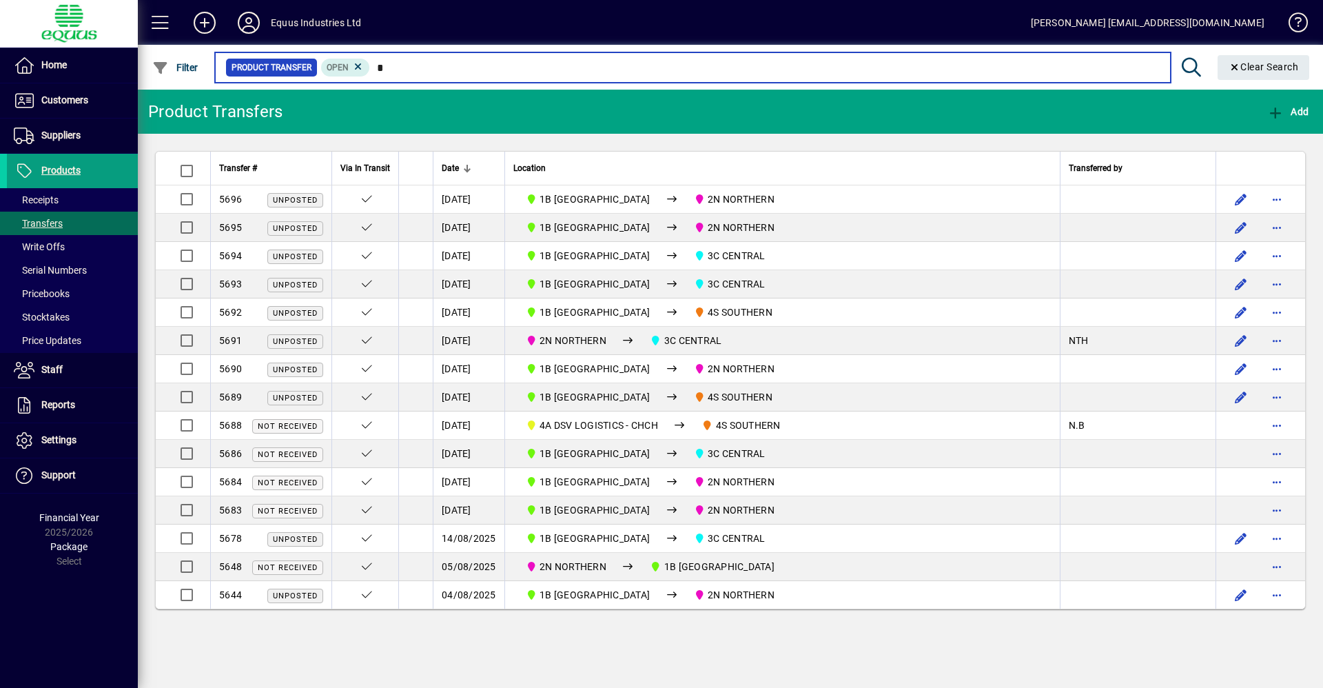 This screenshot has width=1323, height=688. I want to click on span: Transfers, so click(38, 223).